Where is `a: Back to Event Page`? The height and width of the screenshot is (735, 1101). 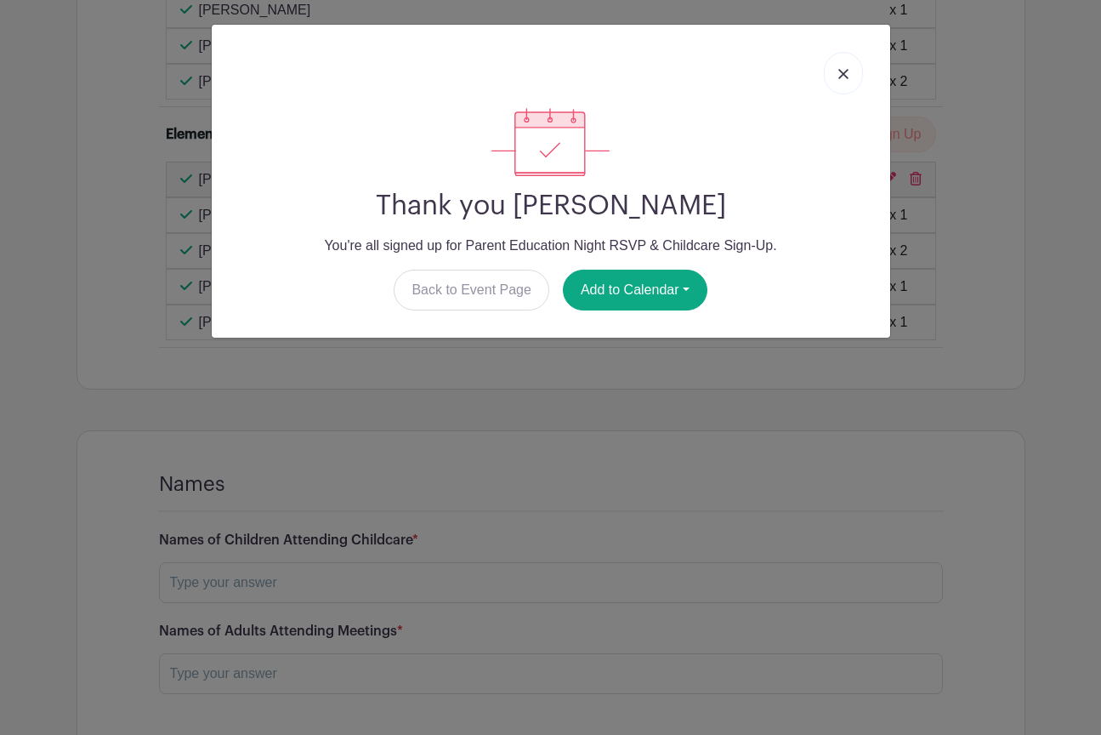
a: Back to Event Page is located at coordinates (471, 290).